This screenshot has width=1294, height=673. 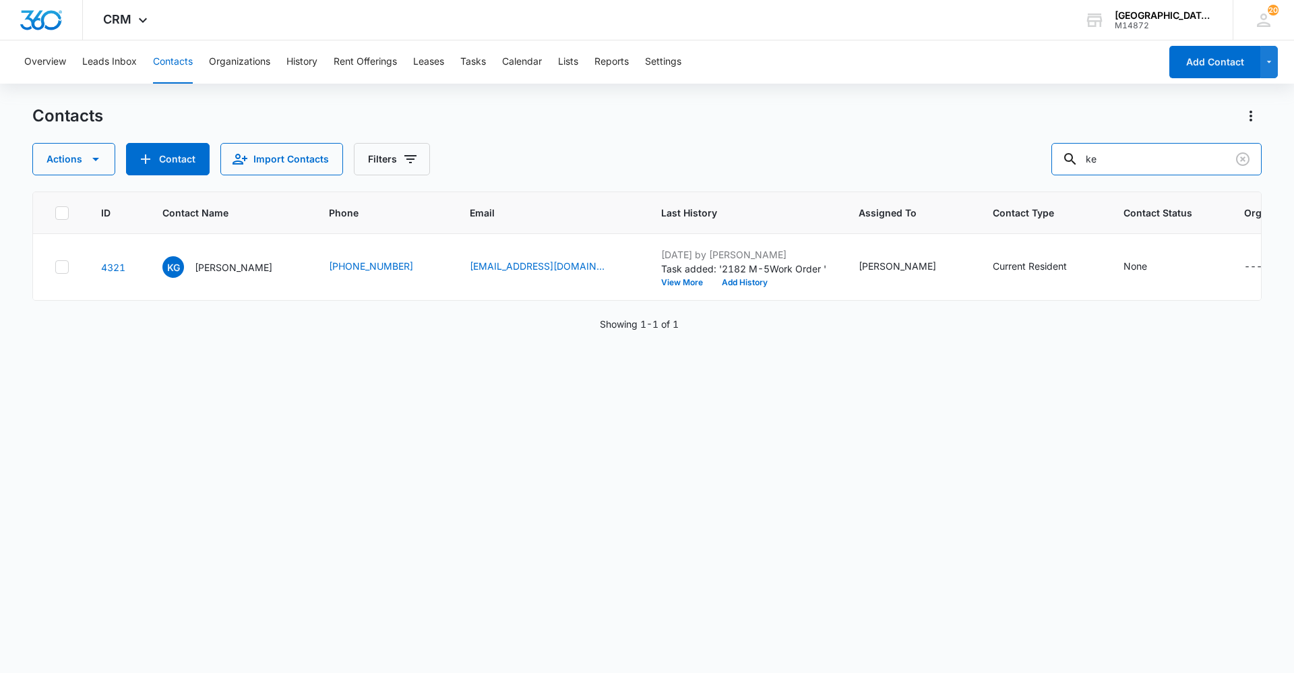 I want to click on div: Contact Type - Current Resident - Select to Edit Field, so click(x=1042, y=267).